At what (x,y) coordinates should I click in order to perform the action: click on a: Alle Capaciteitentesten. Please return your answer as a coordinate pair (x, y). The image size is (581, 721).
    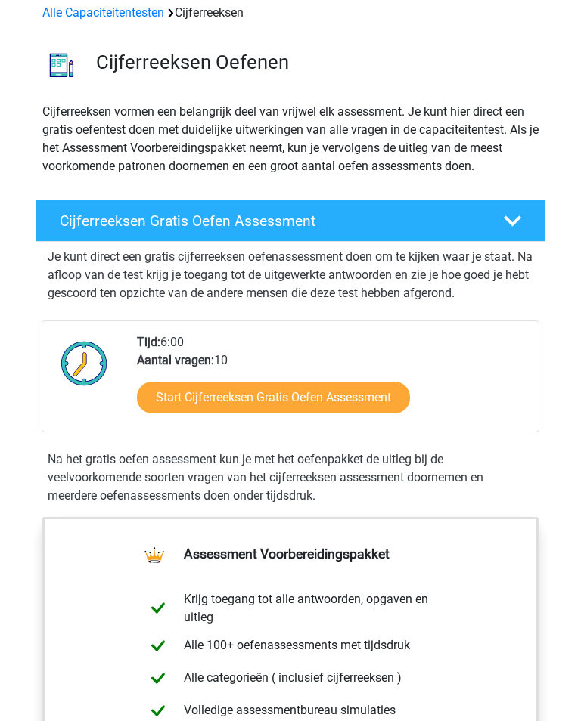
    Looking at the image, I should click on (103, 12).